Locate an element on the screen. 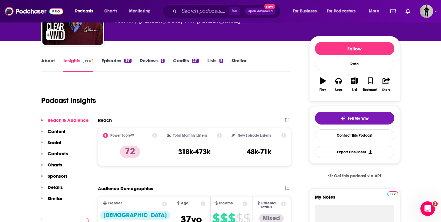  button: Contacts is located at coordinates (54, 156).